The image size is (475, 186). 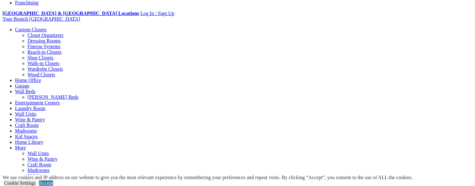 I want to click on a: Wall Beds, so click(x=25, y=91).